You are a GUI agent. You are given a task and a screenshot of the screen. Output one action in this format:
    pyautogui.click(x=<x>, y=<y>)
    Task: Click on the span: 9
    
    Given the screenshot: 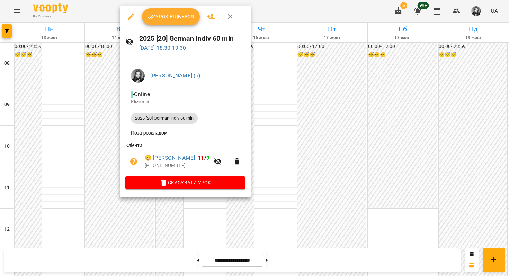 What is the action you would take?
    pyautogui.click(x=208, y=158)
    